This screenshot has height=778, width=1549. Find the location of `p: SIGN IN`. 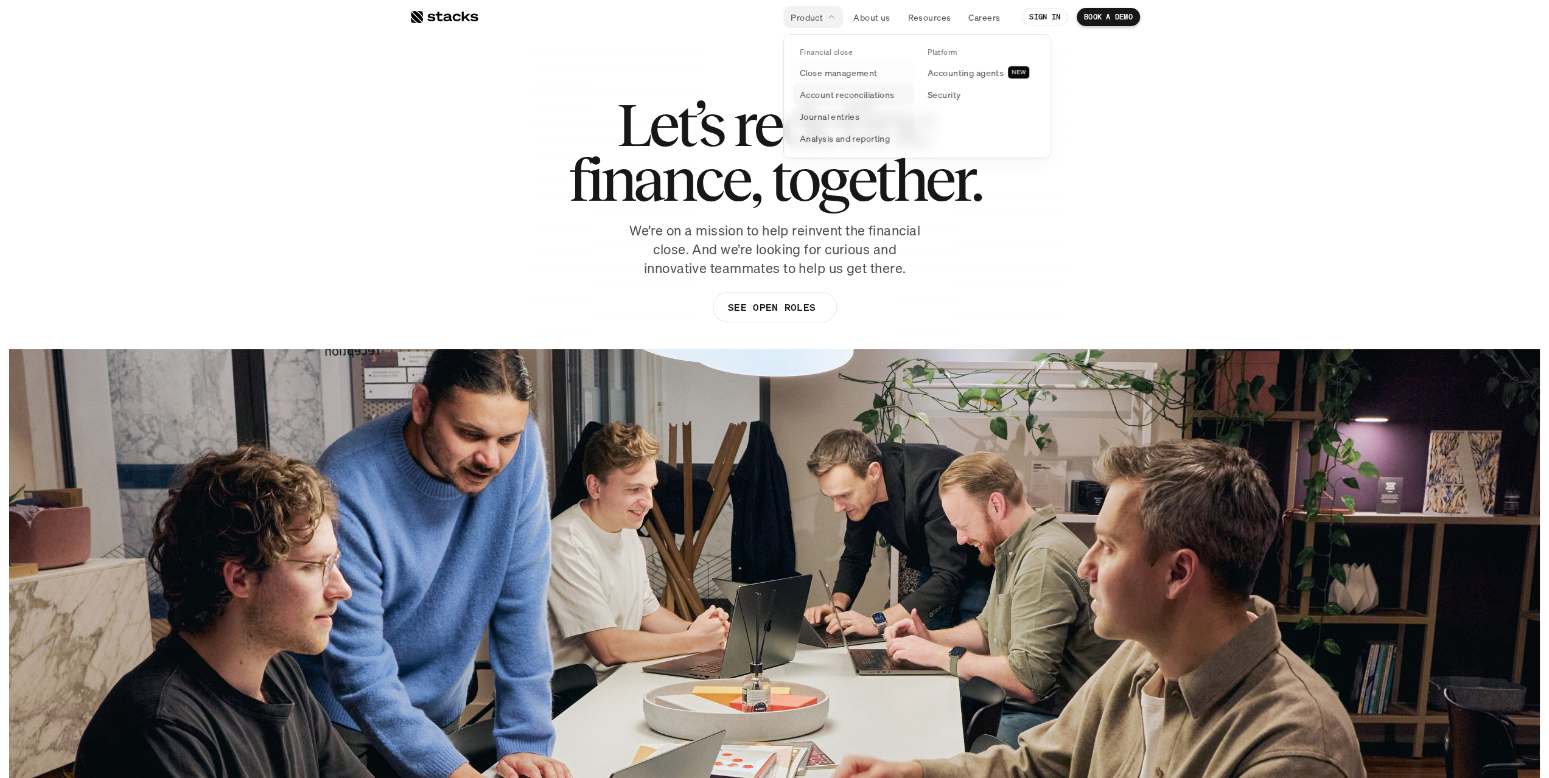

p: SIGN IN is located at coordinates (1044, 17).